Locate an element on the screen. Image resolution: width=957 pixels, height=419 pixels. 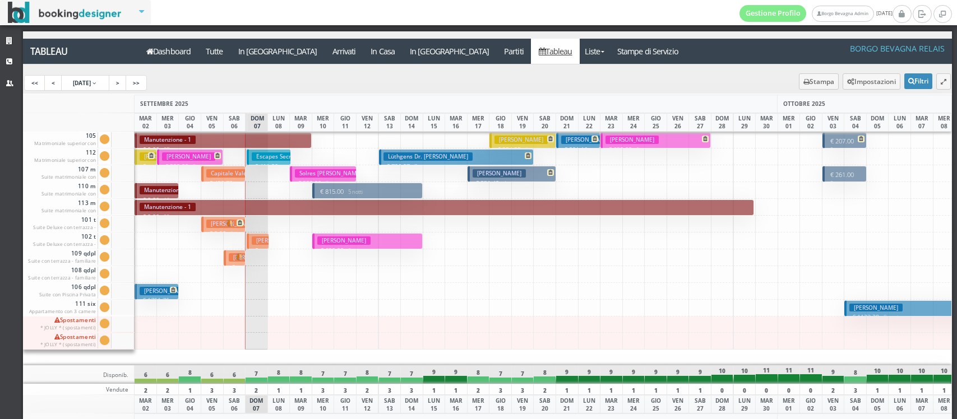
button: € 261.00 2 notti is located at coordinates (844, 174).